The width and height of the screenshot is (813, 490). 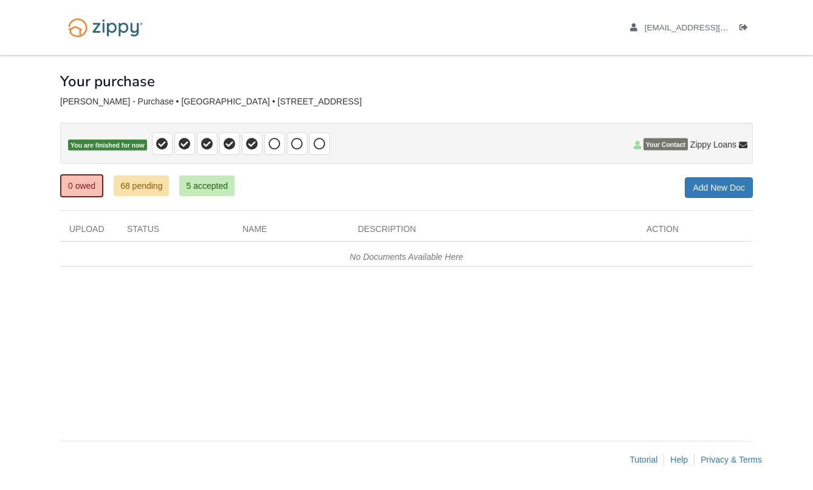 What do you see at coordinates (719, 188) in the screenshot?
I see `a: Add New Doc` at bounding box center [719, 188].